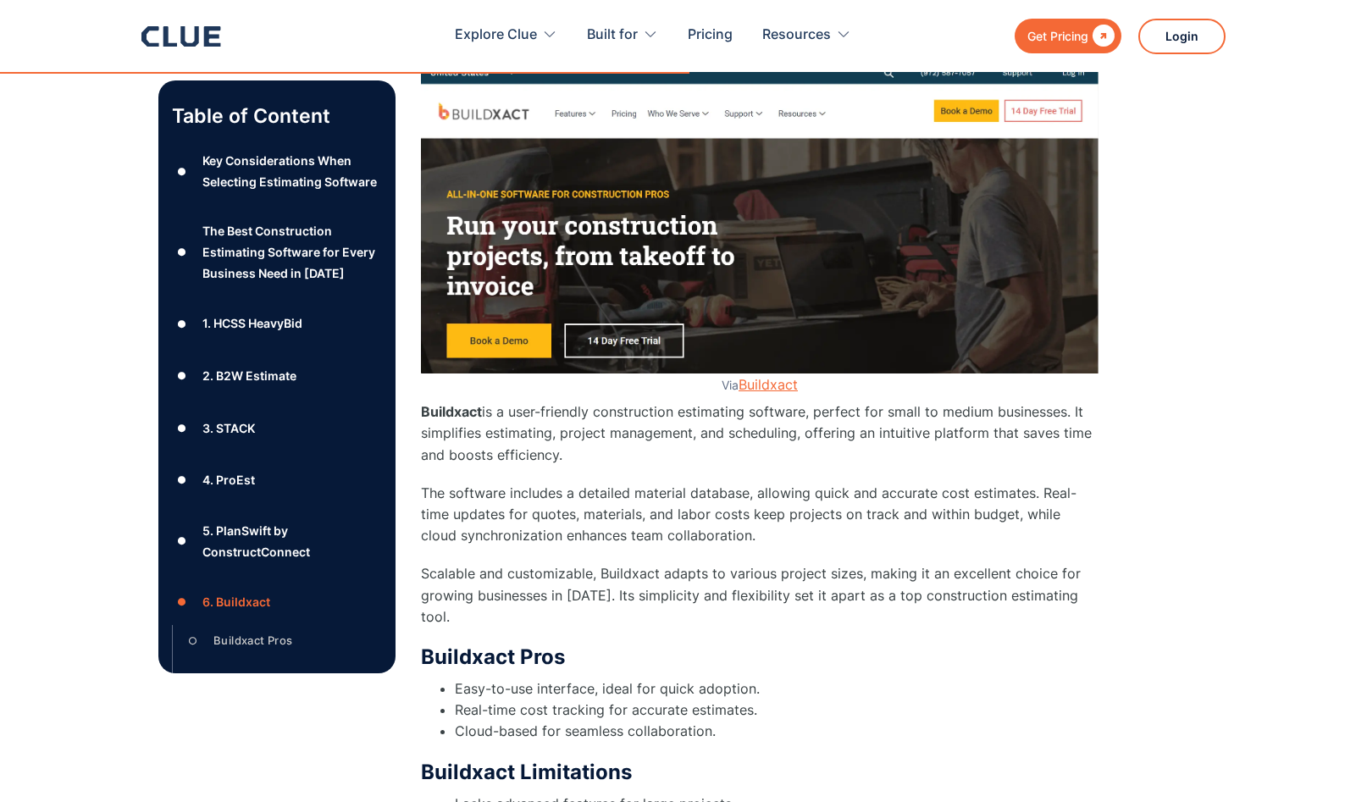  I want to click on p: Table of Content, so click(277, 116).